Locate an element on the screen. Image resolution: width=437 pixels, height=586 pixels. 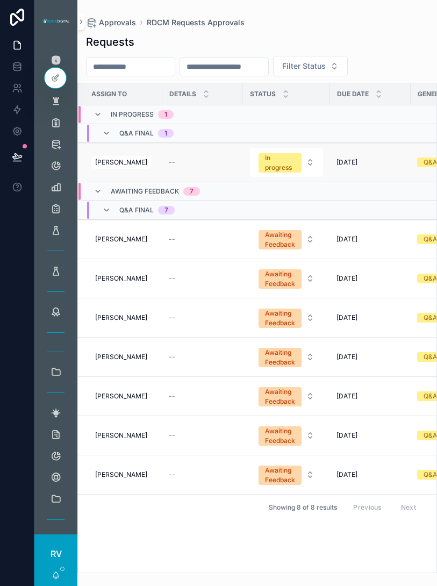
span: Details is located at coordinates (183, 94).